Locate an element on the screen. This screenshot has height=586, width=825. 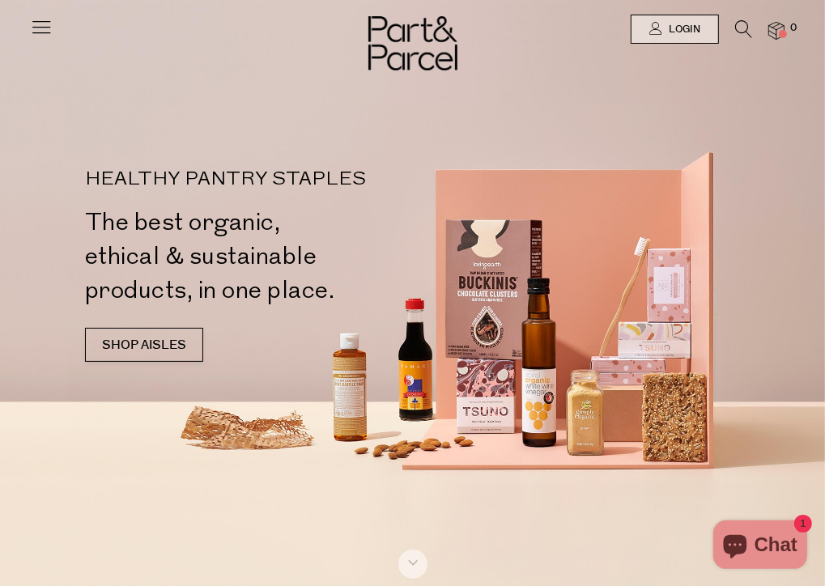
inbox-online-store-chat: Shopify online store chat is located at coordinates (760, 546).